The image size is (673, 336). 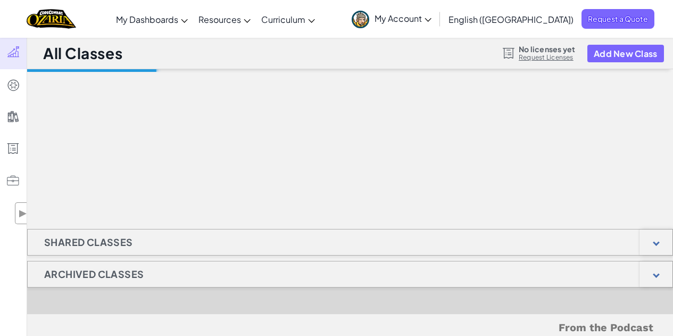 I want to click on span: No licenses yet, so click(x=547, y=49).